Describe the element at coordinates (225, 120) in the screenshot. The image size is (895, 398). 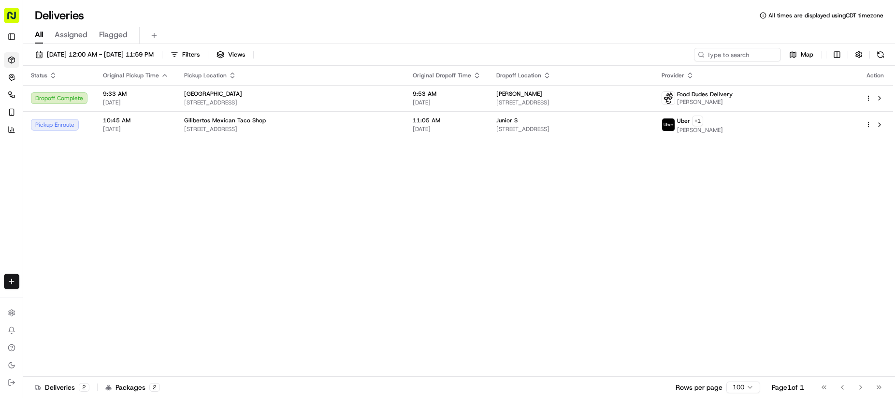
I see `span: Gilibertos Mexican Taco Shop` at that location.